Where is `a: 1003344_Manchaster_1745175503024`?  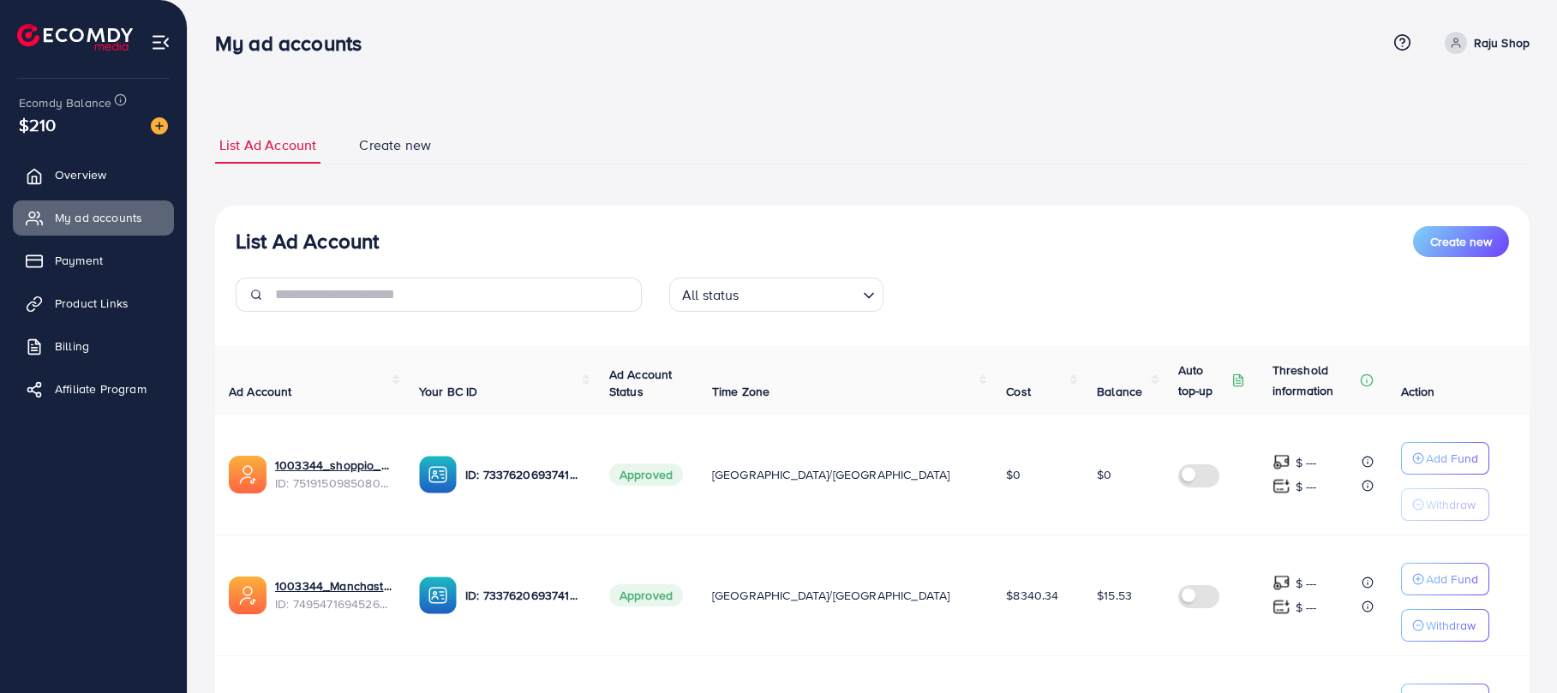
a: 1003344_Manchaster_1745175503024 is located at coordinates (333, 586).